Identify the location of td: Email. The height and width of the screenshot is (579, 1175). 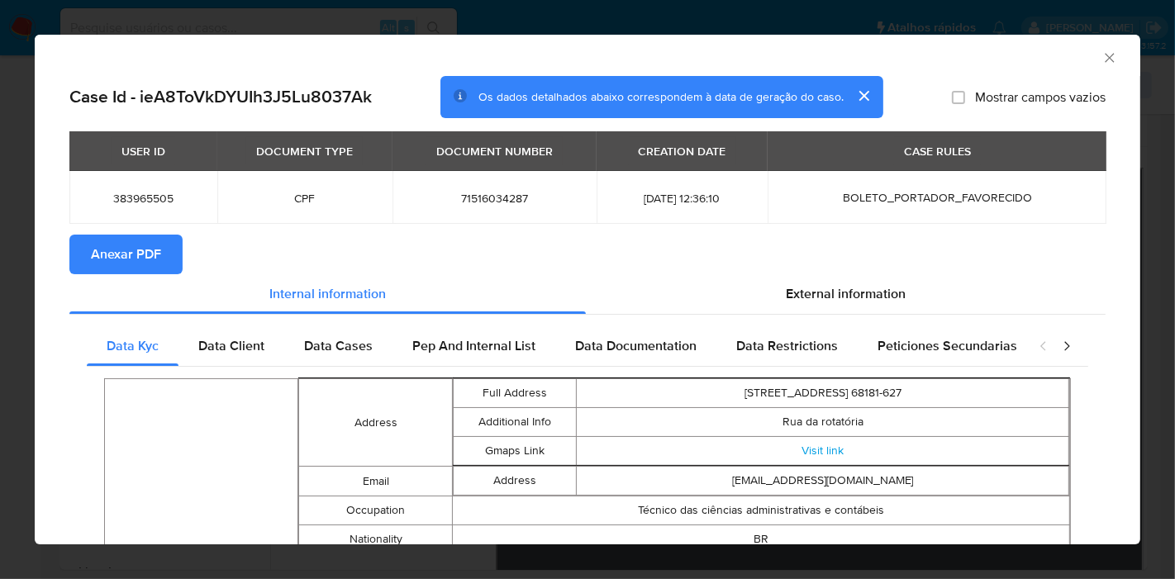
(375, 481).